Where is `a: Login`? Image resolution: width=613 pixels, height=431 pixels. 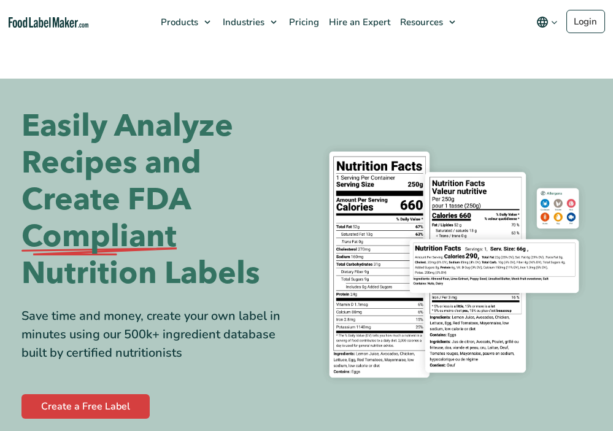 a: Login is located at coordinates (586, 21).